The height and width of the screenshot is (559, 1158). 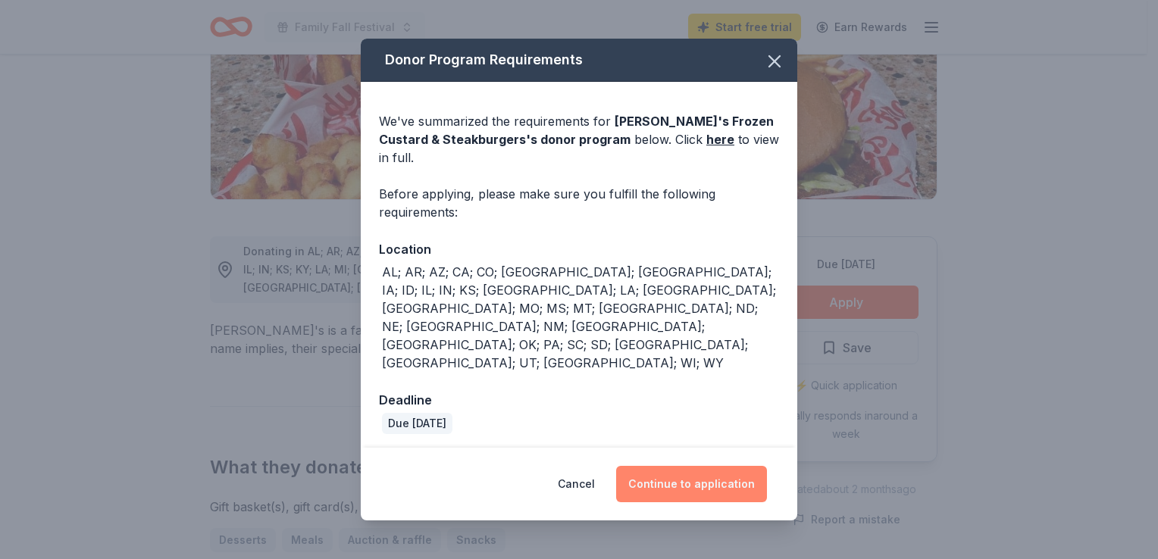 I want to click on div: Donor Program Requirements, so click(x=579, y=60).